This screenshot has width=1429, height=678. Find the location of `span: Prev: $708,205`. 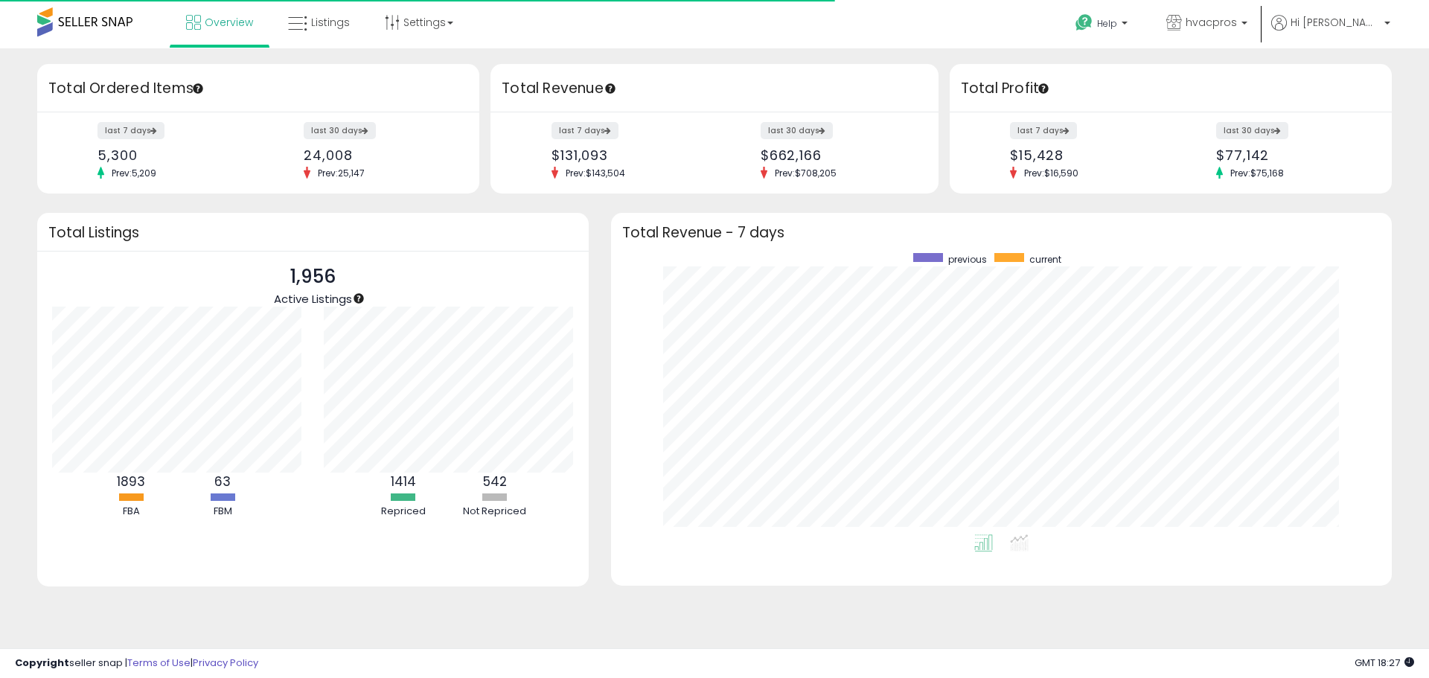

span: Prev: $708,205 is located at coordinates (805, 173).